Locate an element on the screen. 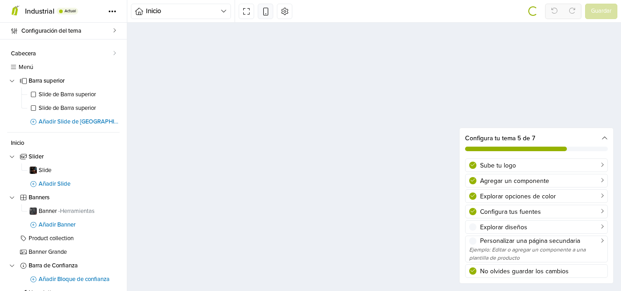 This screenshot has height=291, width=621. span: Slide is located at coordinates (79, 170).